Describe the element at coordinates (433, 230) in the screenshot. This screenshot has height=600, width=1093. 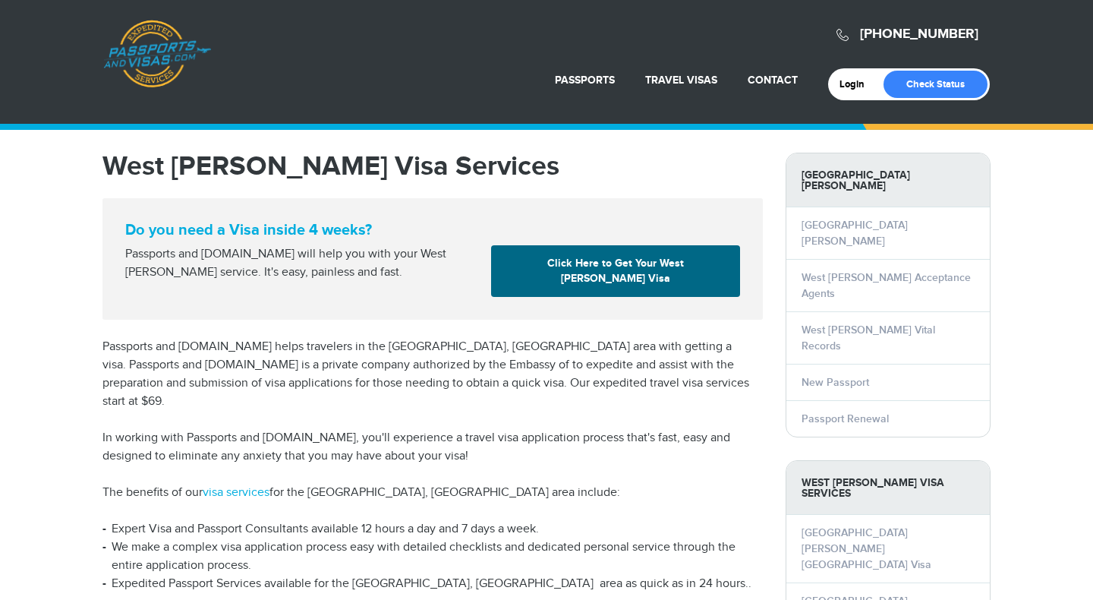
I see `strong: Do you need a Visa inside 4 weeks?` at that location.